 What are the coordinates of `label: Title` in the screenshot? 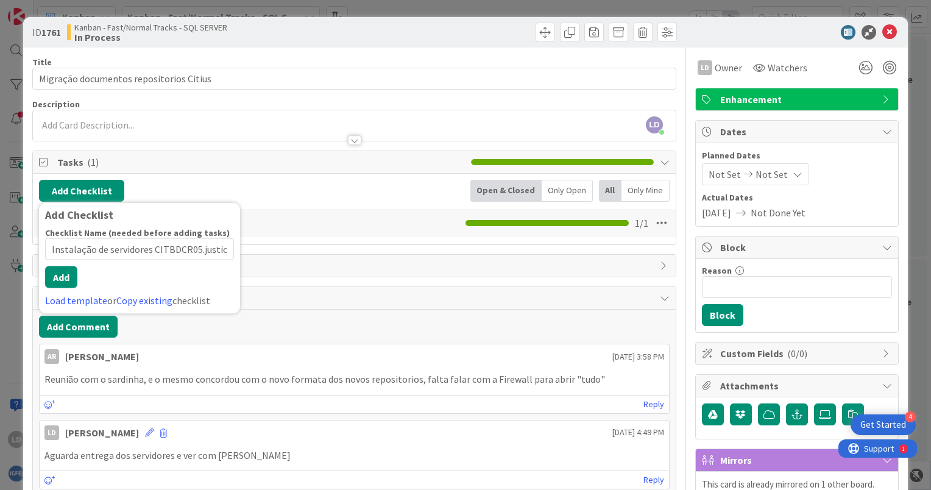 It's located at (42, 62).